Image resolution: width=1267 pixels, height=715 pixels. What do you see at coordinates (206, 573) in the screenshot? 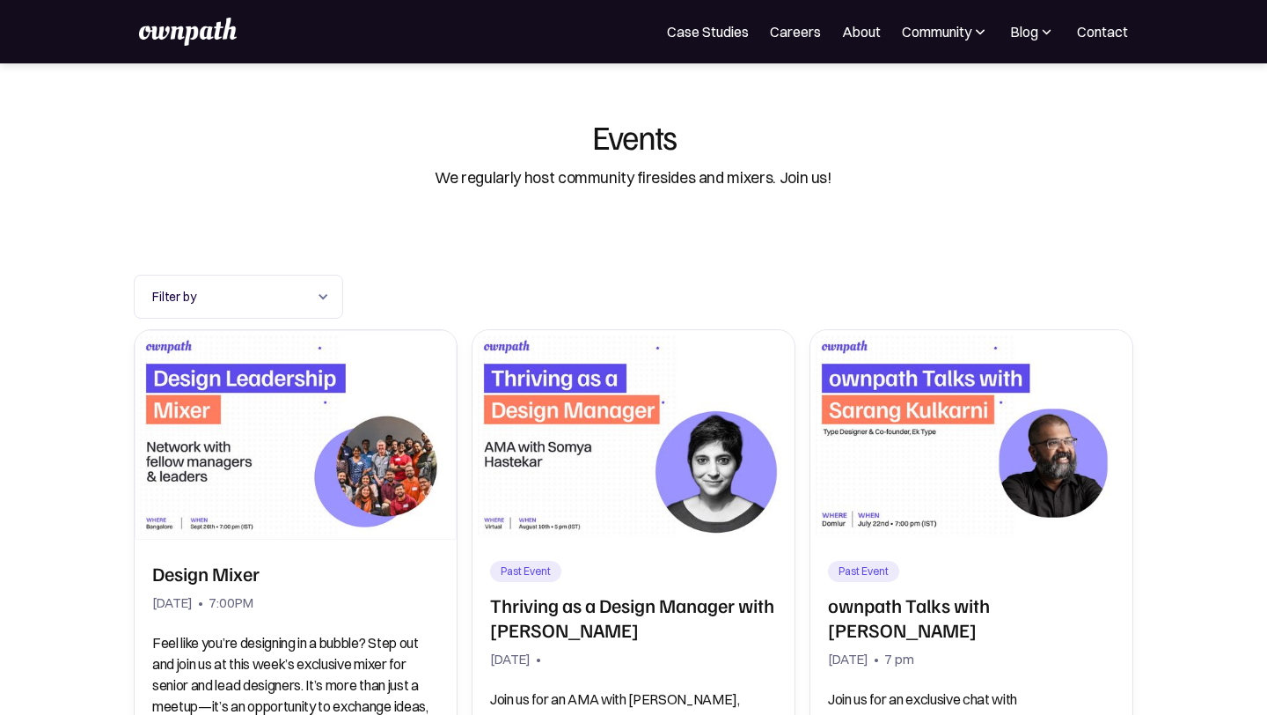
I see `h2: Design Mixer` at bounding box center [206, 573].